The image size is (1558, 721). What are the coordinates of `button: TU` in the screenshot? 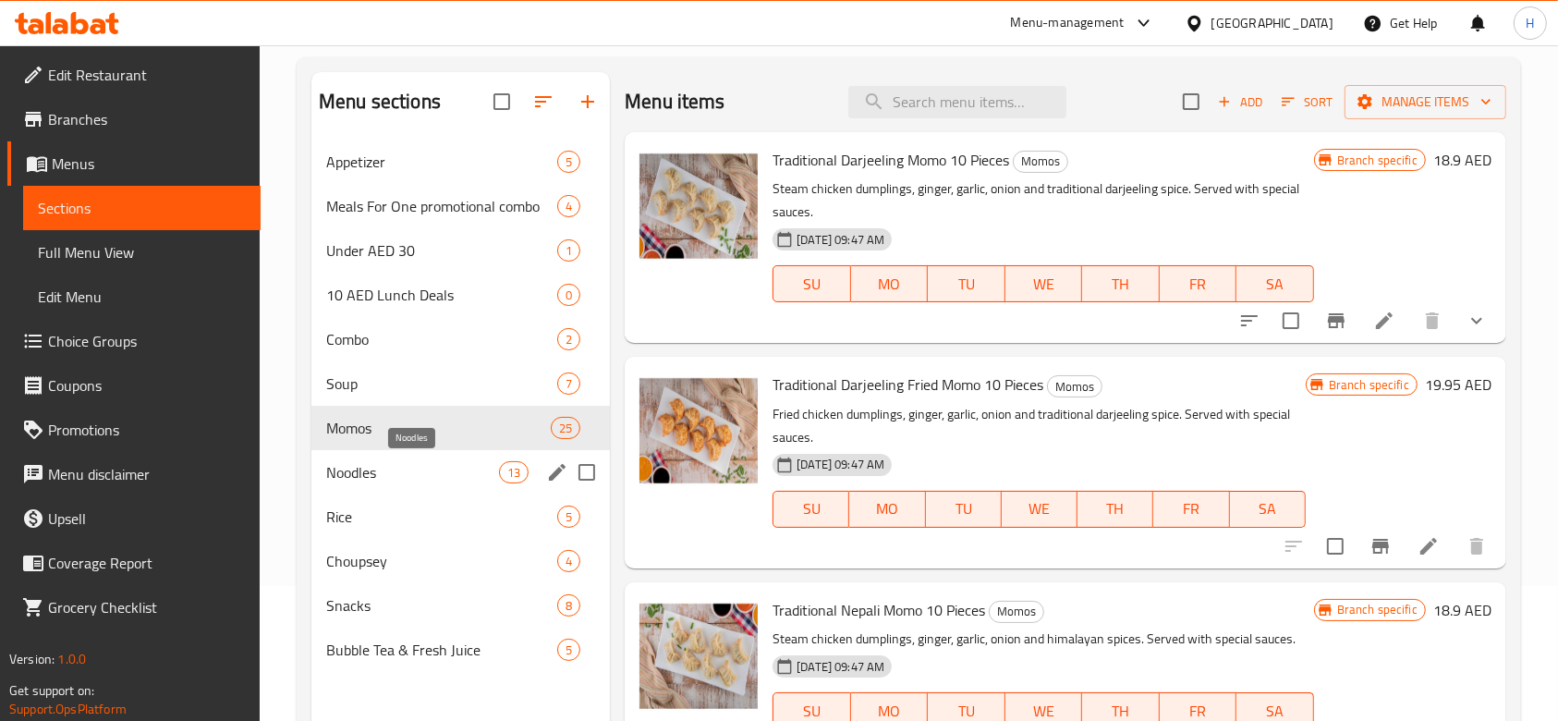 It's located at (964, 509).